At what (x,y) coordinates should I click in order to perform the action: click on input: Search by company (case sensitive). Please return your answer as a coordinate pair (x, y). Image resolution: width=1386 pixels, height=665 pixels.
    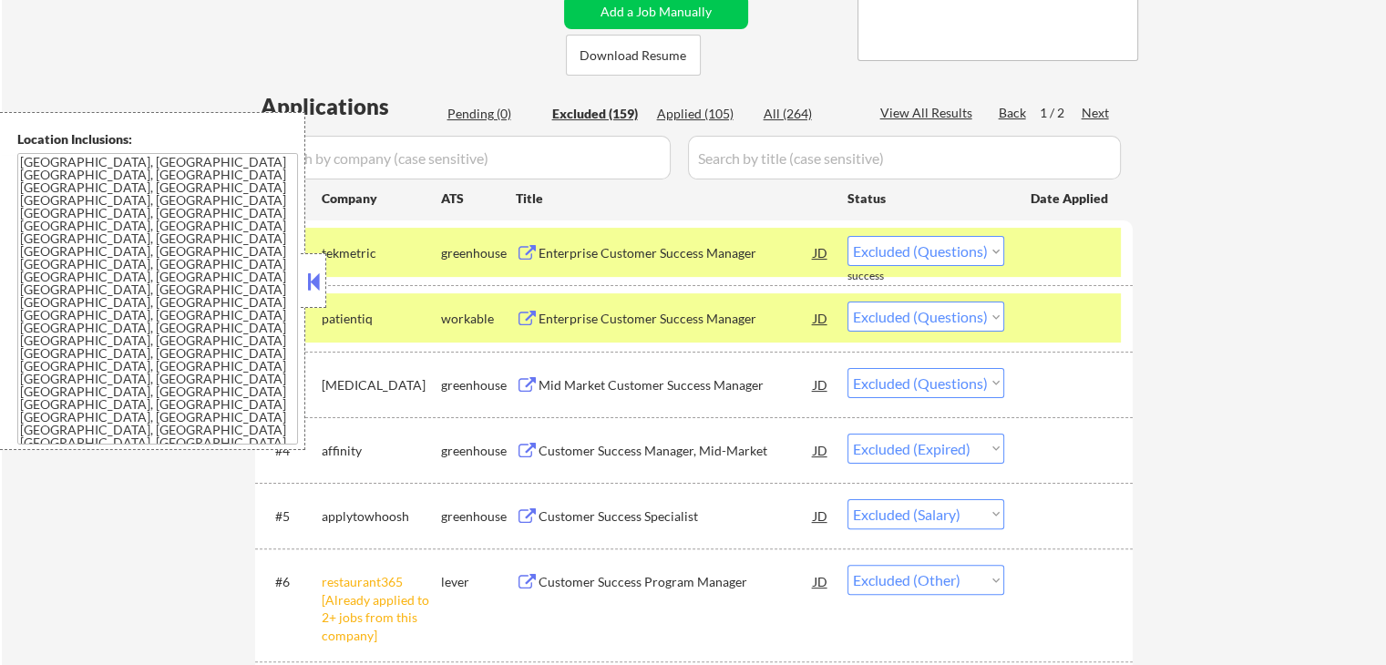
    Looking at the image, I should click on (466, 158).